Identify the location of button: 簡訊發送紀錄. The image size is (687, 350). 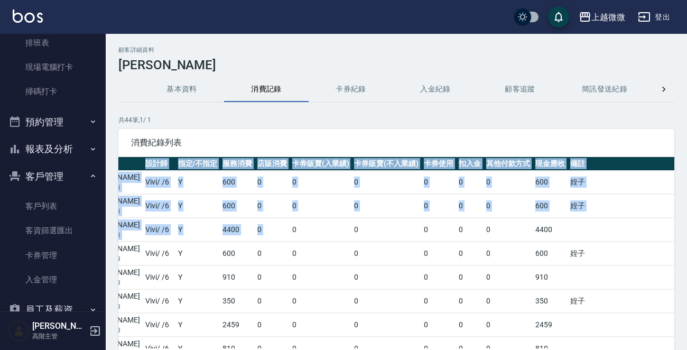
(605, 89).